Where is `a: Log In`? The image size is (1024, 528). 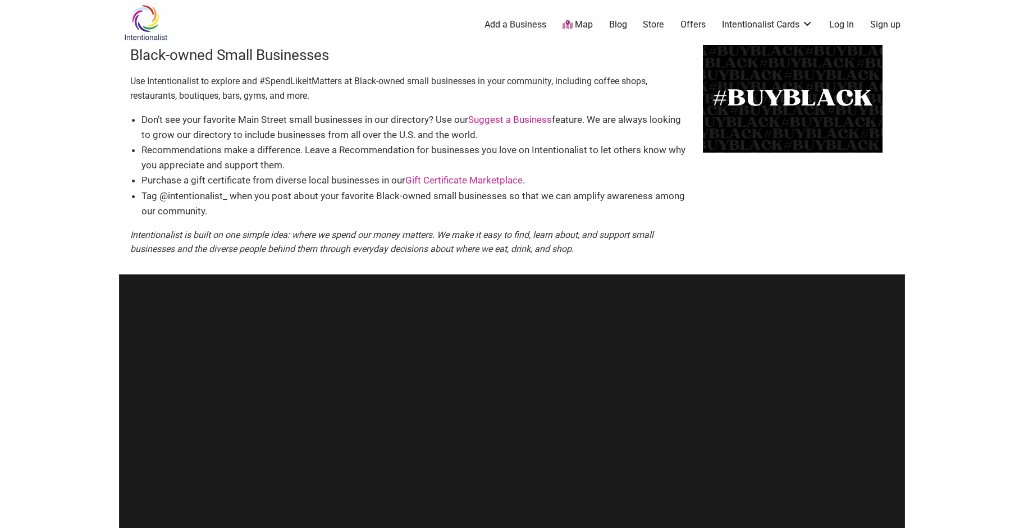
a: Log In is located at coordinates (842, 25).